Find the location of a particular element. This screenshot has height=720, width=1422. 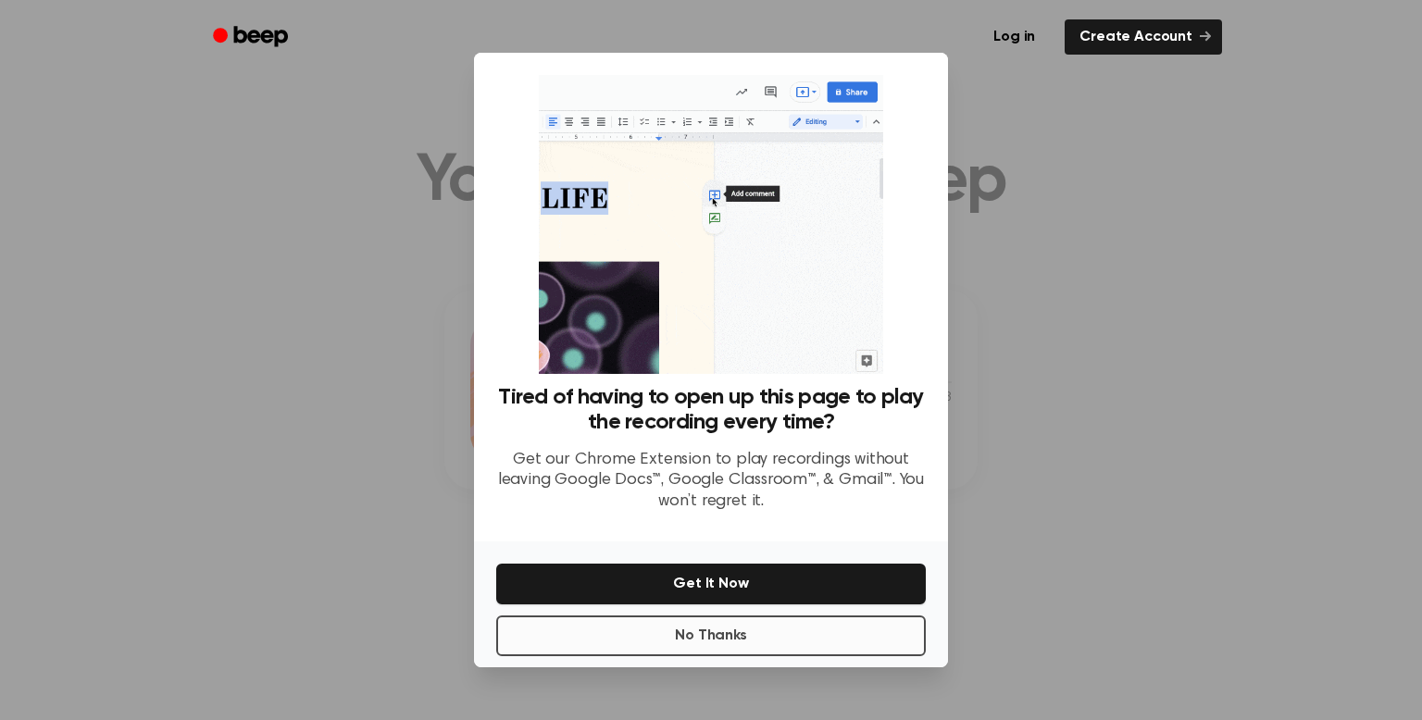

p: Get our Chrome Extension to play recordings without leaving Google Docs™, Google Classroom™, & Gm... is located at coordinates (711, 481).